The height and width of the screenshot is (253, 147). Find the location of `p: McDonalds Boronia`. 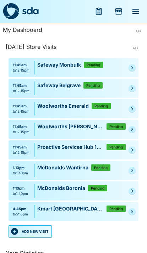

p: McDonalds Boronia is located at coordinates (62, 188).